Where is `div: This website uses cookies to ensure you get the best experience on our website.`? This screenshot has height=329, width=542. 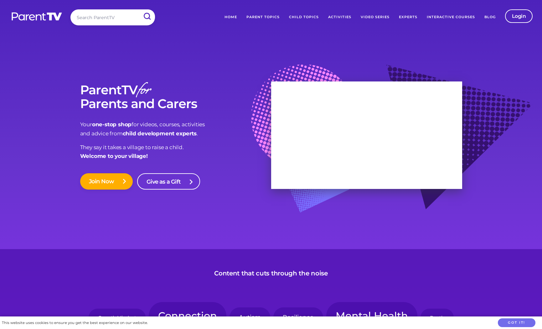 div: This website uses cookies to ensure you get the best experience on our website. is located at coordinates (75, 322).